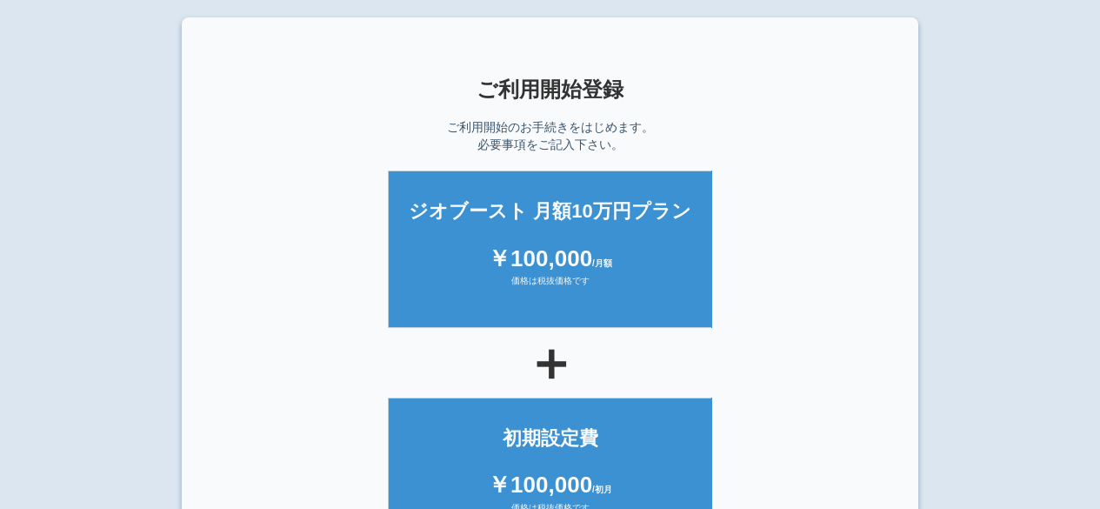 This screenshot has height=509, width=1100. Describe the element at coordinates (550, 136) in the screenshot. I see `p: ご利用開始のお手続きをはじめます。 必要事項をご記入下さい。` at that location.